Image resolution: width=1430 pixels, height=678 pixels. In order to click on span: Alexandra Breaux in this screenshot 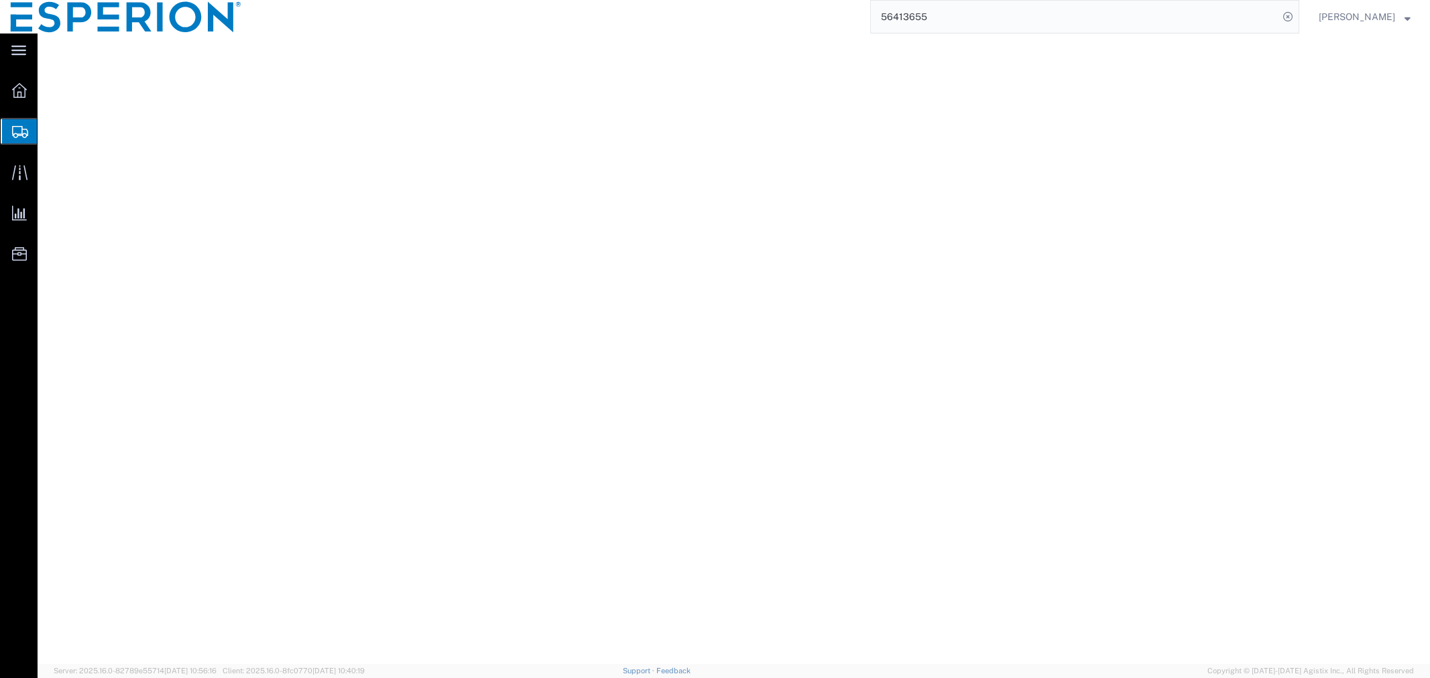, I will do `click(1357, 17)`.